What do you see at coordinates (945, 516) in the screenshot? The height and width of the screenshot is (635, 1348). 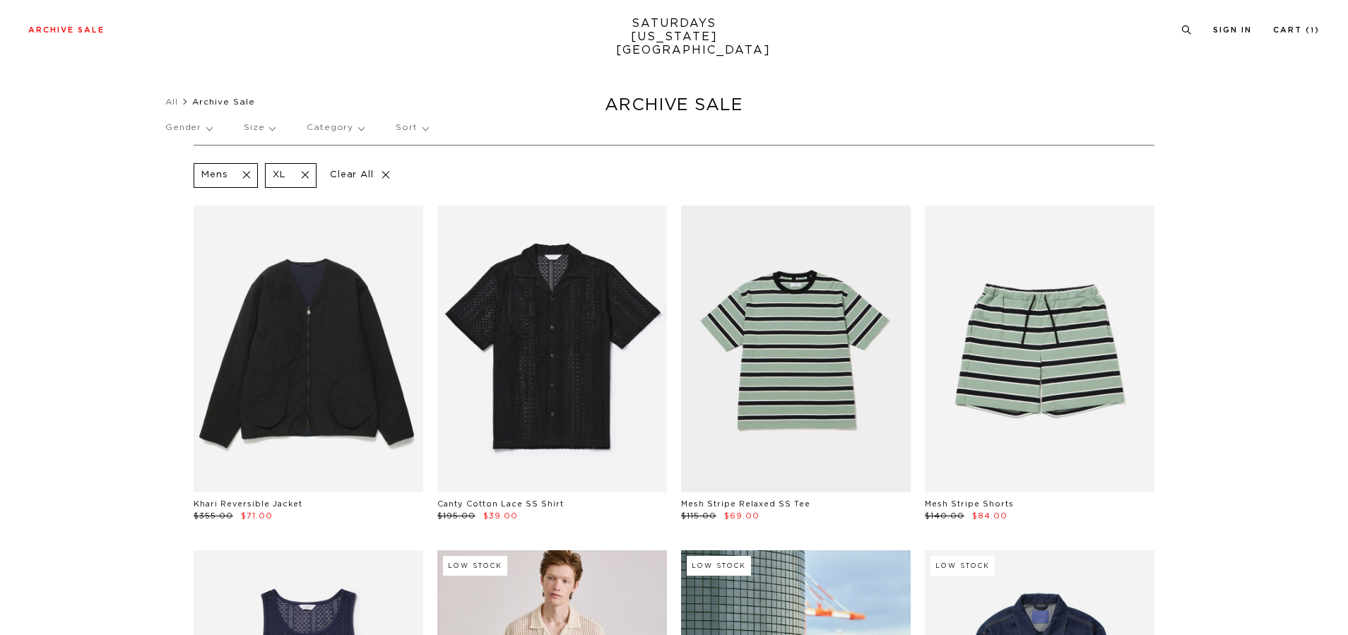 I see `span: $140.00` at bounding box center [945, 516].